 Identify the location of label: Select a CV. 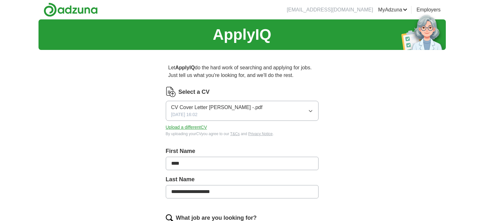
(194, 92).